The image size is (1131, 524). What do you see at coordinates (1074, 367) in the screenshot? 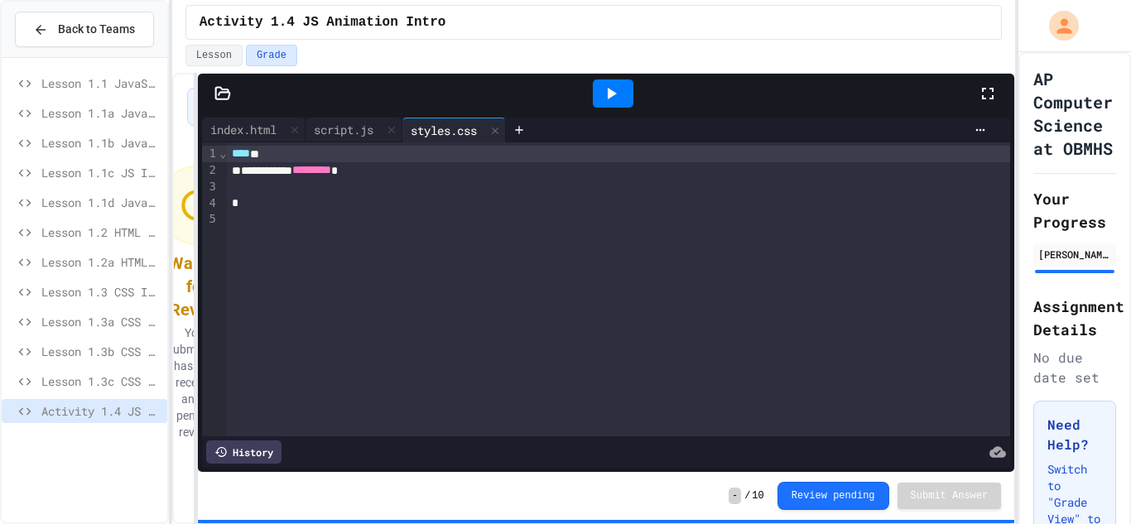
I see `div: No due date set` at bounding box center [1074, 367].